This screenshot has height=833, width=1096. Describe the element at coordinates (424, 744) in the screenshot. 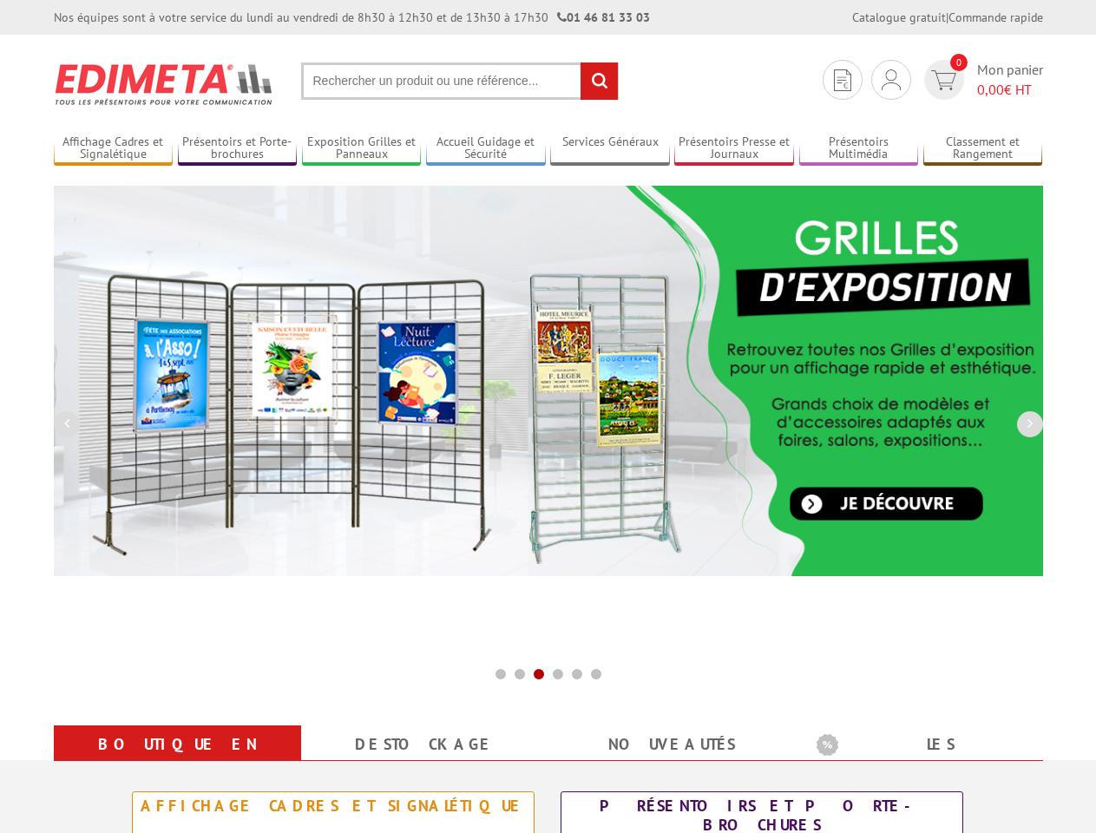

I see `a: Destockage` at that location.